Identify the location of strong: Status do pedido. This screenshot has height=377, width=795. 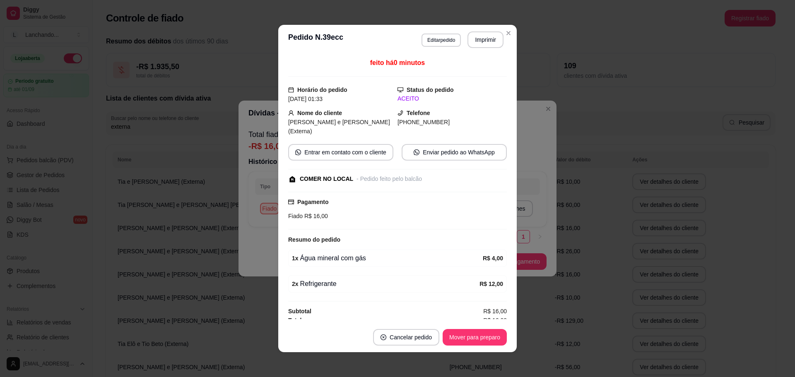
(430, 90).